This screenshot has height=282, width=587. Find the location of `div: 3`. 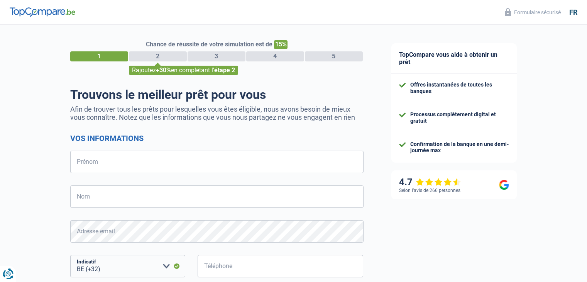

div: 3 is located at coordinates (217, 56).